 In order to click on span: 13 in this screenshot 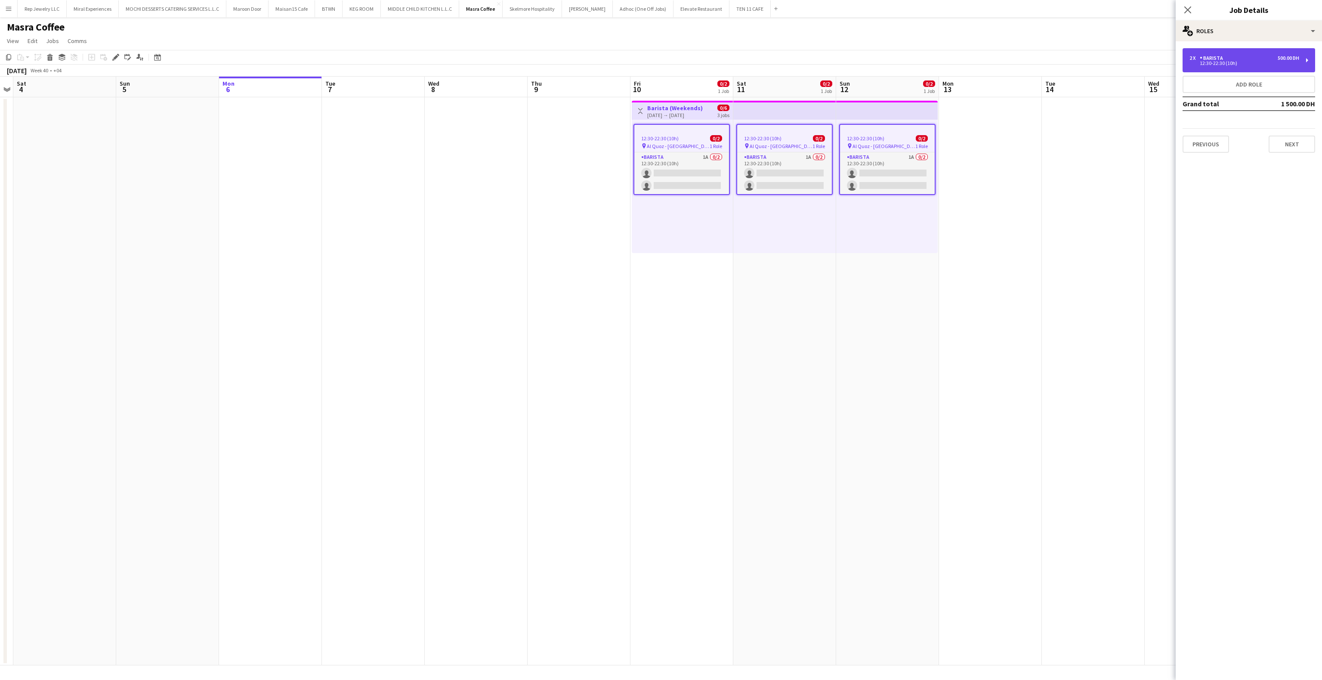, I will do `click(947, 89)`.